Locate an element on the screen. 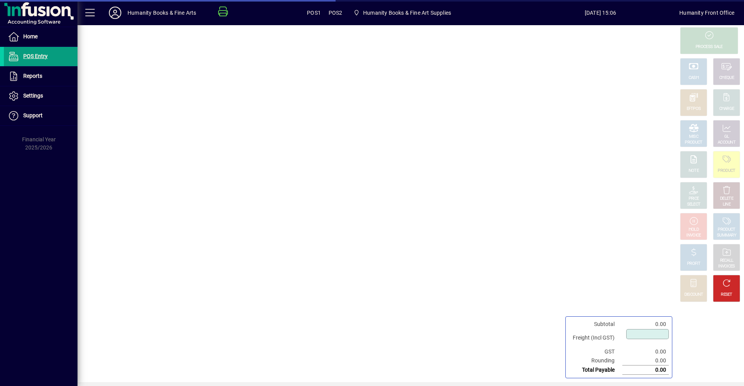  div: HOLD is located at coordinates (693, 230).